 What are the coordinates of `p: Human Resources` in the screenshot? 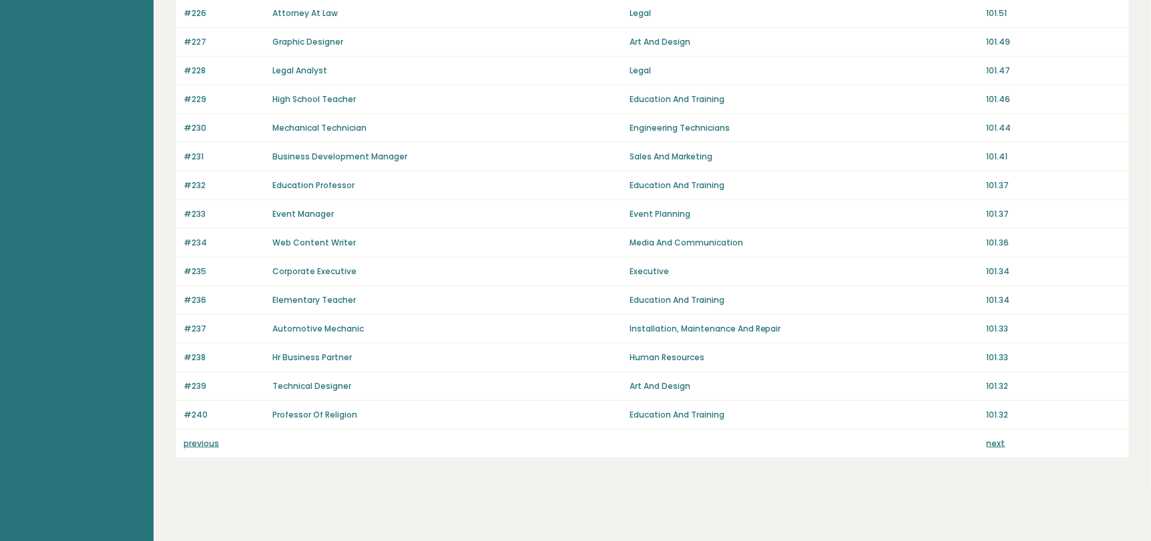 It's located at (804, 358).